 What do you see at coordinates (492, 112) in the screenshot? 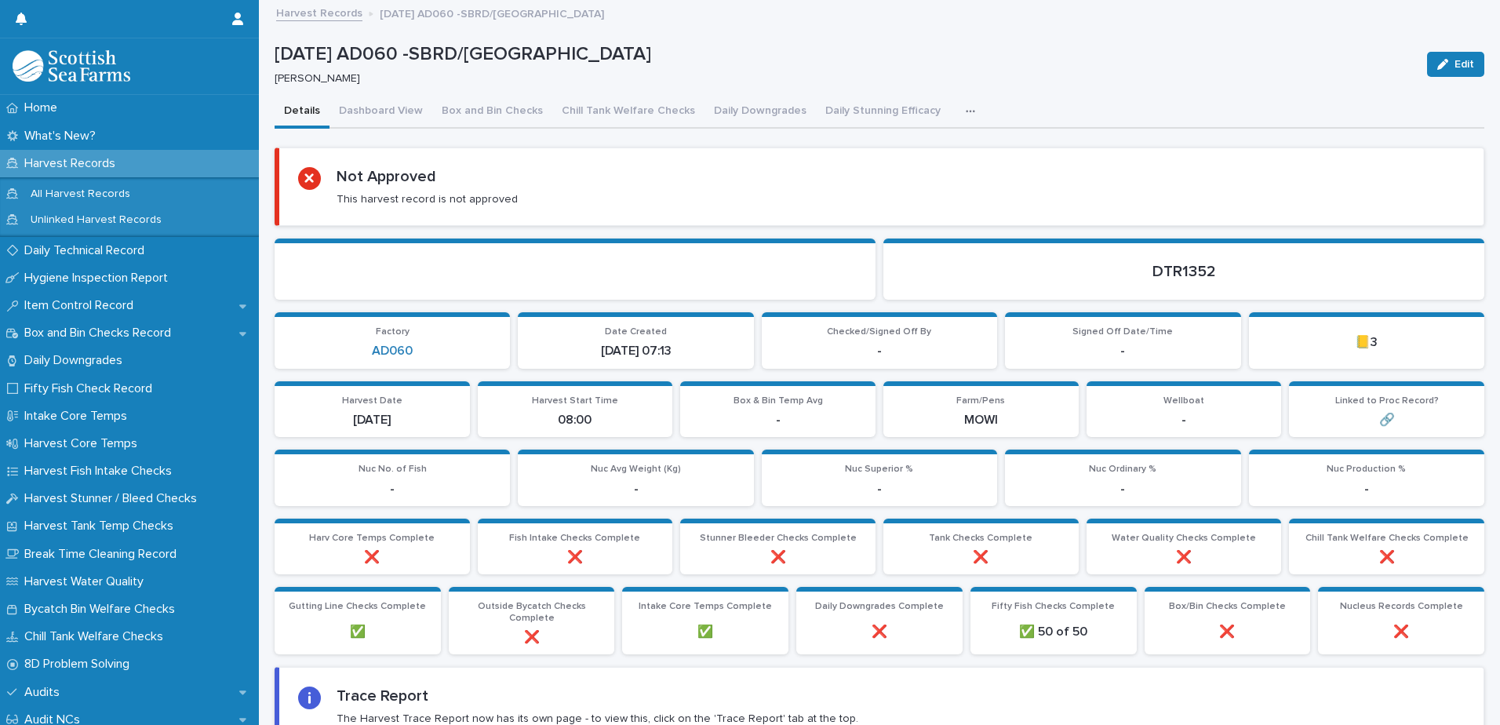
I see `button: Box and Bin Checks` at bounding box center [492, 112].